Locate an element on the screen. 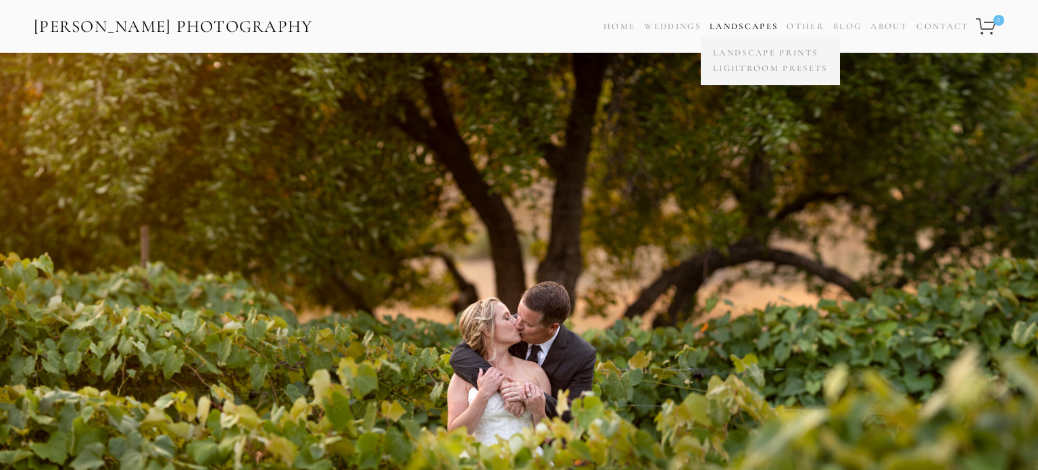 This screenshot has height=470, width=1038. a: Contact is located at coordinates (942, 26).